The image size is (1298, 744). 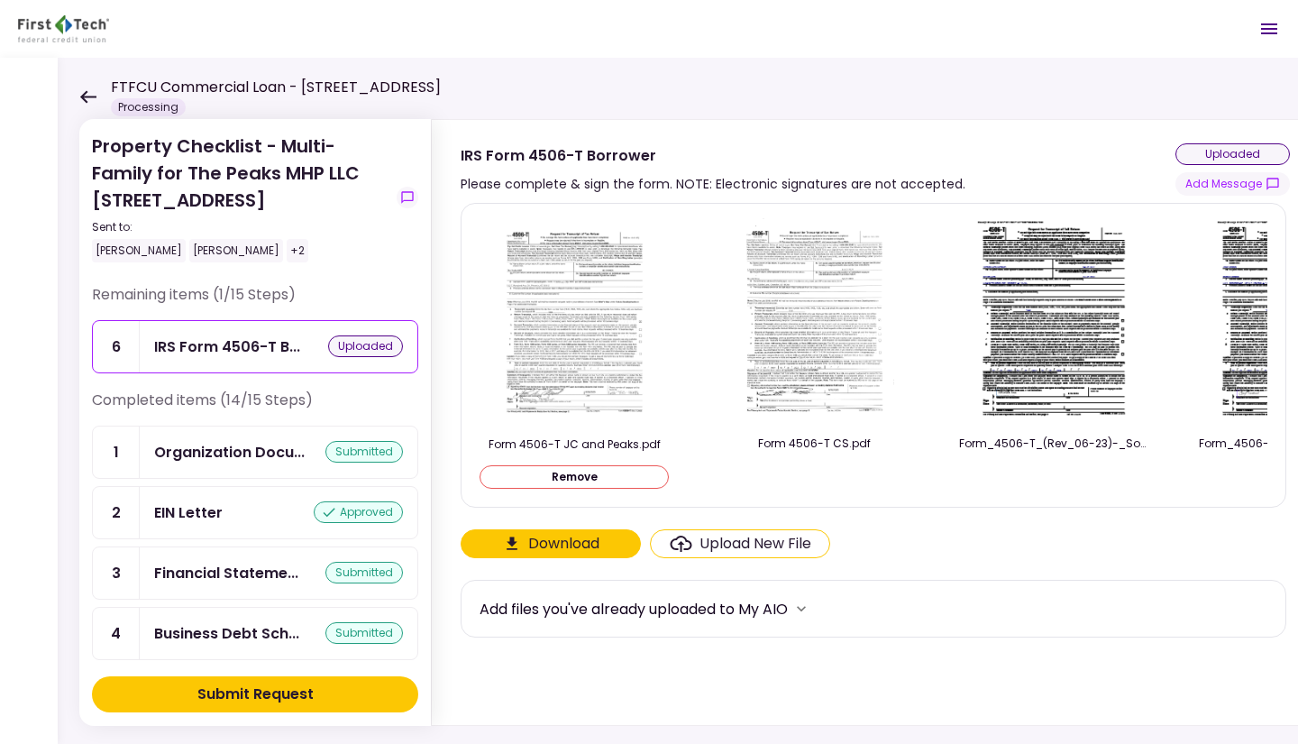 What do you see at coordinates (63, 29) in the screenshot?
I see `img: Partner icon` at bounding box center [63, 29].